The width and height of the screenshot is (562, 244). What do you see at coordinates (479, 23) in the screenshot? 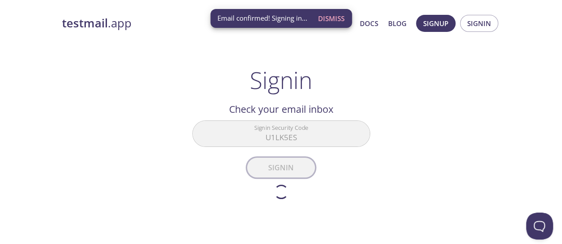
I see `span: Signin` at bounding box center [479, 23].